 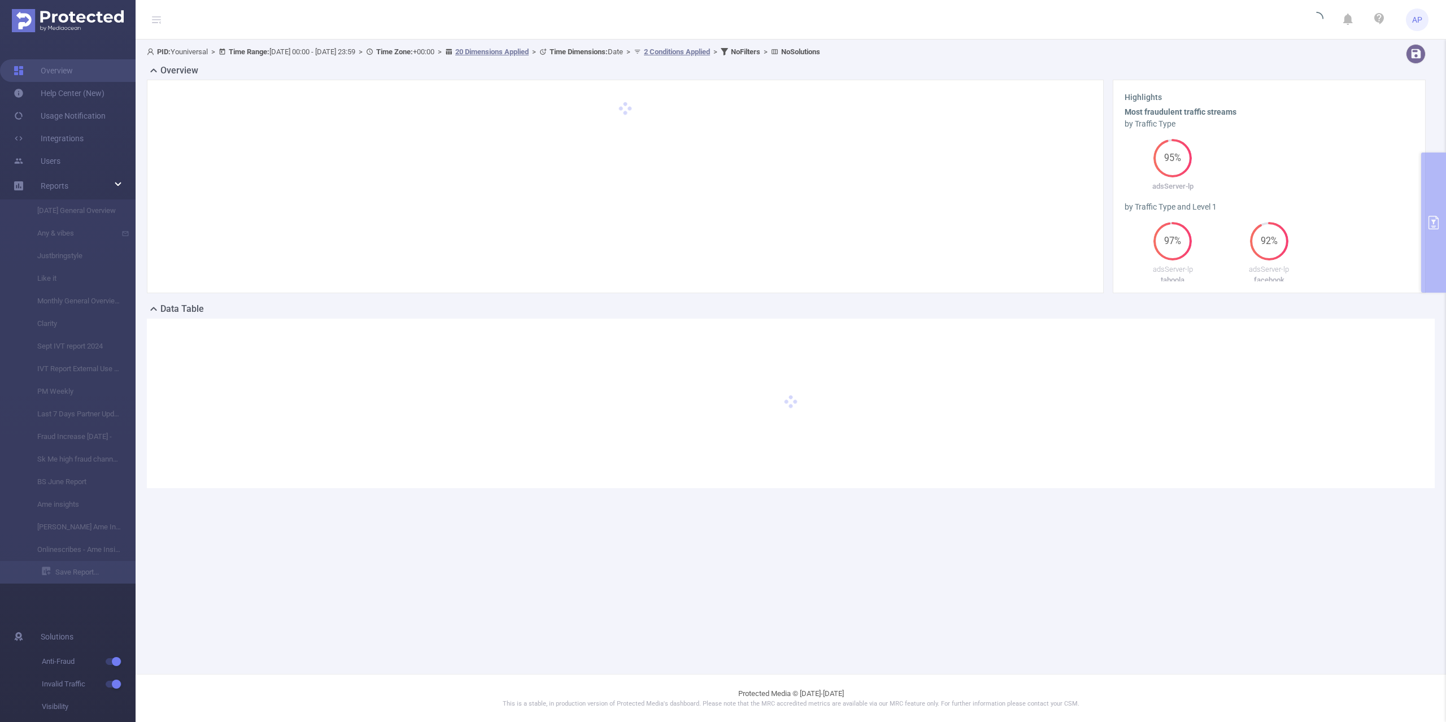 I want to click on a: Integrations, so click(x=49, y=138).